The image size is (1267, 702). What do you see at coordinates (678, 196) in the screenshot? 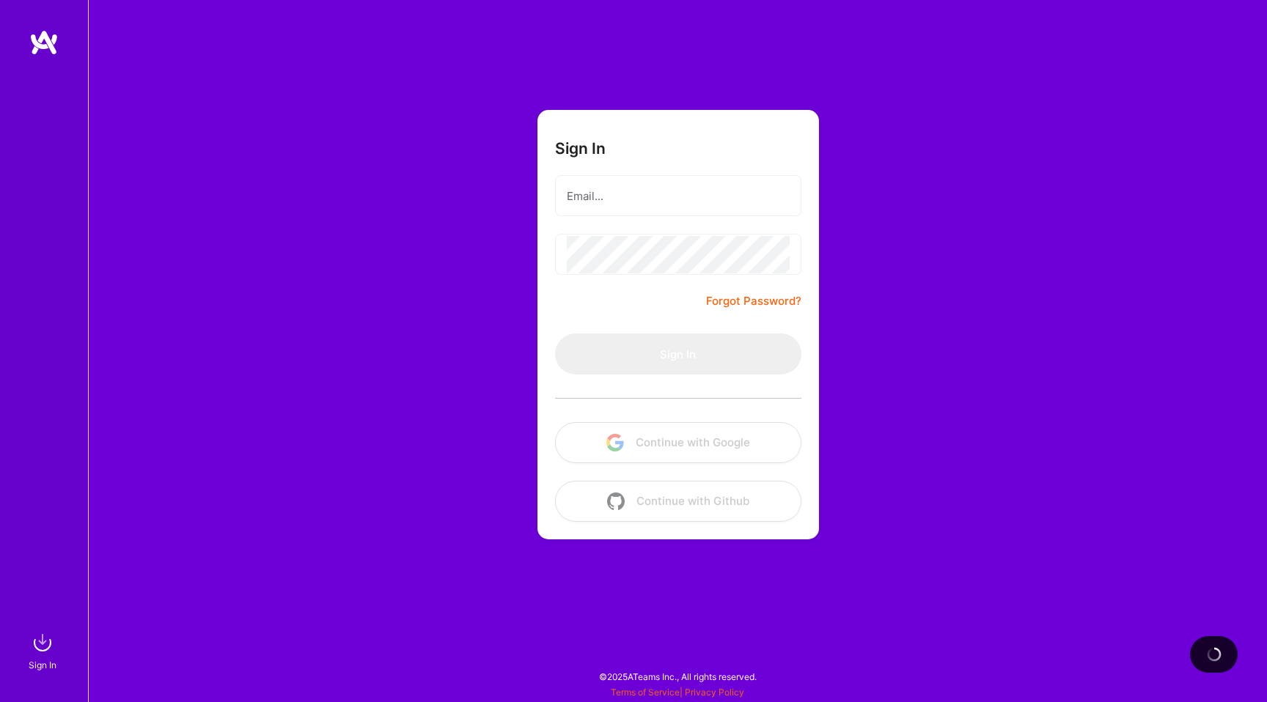
I see `input: Email...` at bounding box center [678, 196].